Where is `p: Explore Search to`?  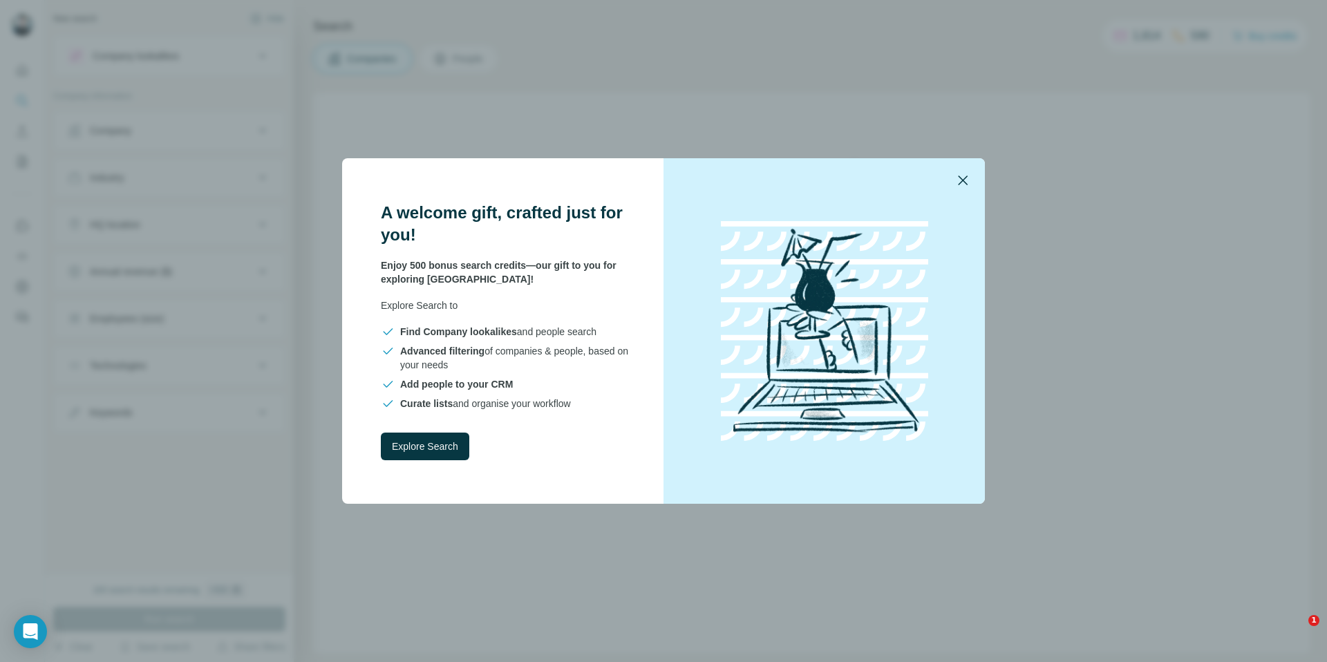 p: Explore Search to is located at coordinates (505, 305).